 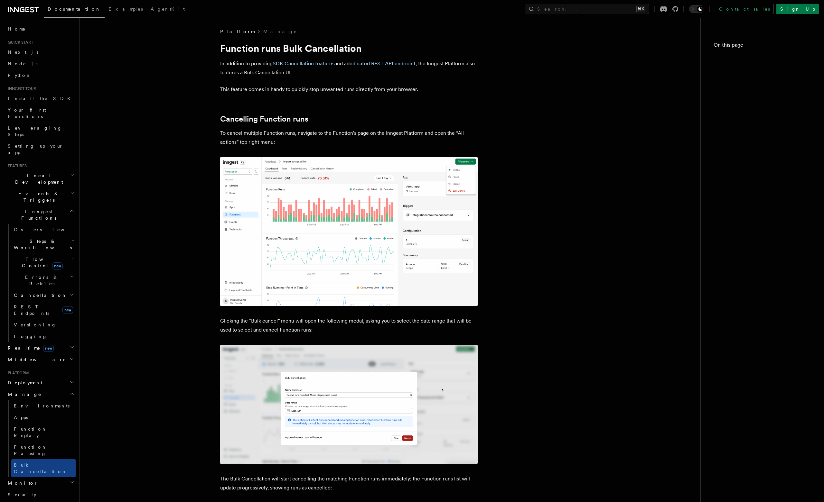 I want to click on button: Steps & Workflows, so click(x=43, y=245).